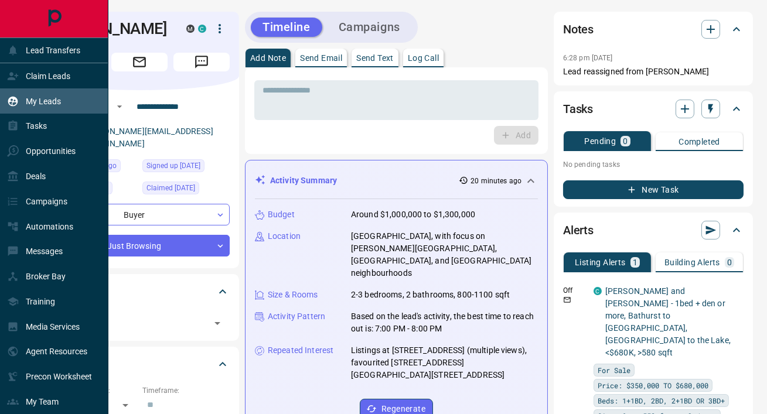  What do you see at coordinates (396, 181) in the screenshot?
I see `div: Activity Summary20 minutes ago` at bounding box center [396, 181].